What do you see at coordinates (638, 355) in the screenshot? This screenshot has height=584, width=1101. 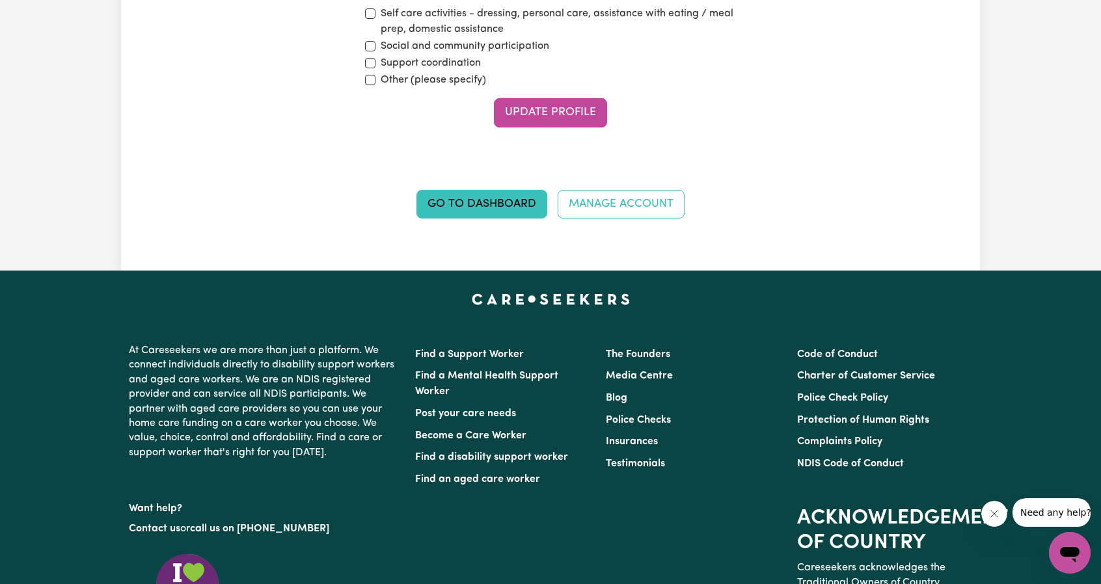 I see `a: The Founders` at bounding box center [638, 355].